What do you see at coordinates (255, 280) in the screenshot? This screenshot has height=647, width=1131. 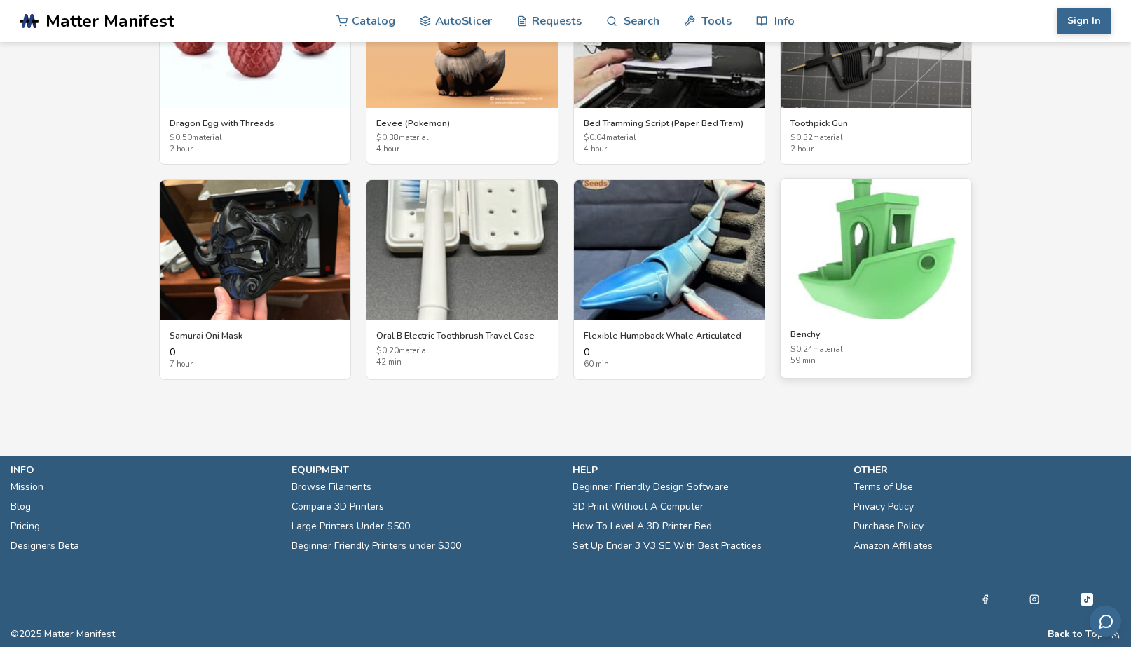 I see `a: Samurai Oni MaskSamurai Oni Mask07 hour` at bounding box center [255, 280].